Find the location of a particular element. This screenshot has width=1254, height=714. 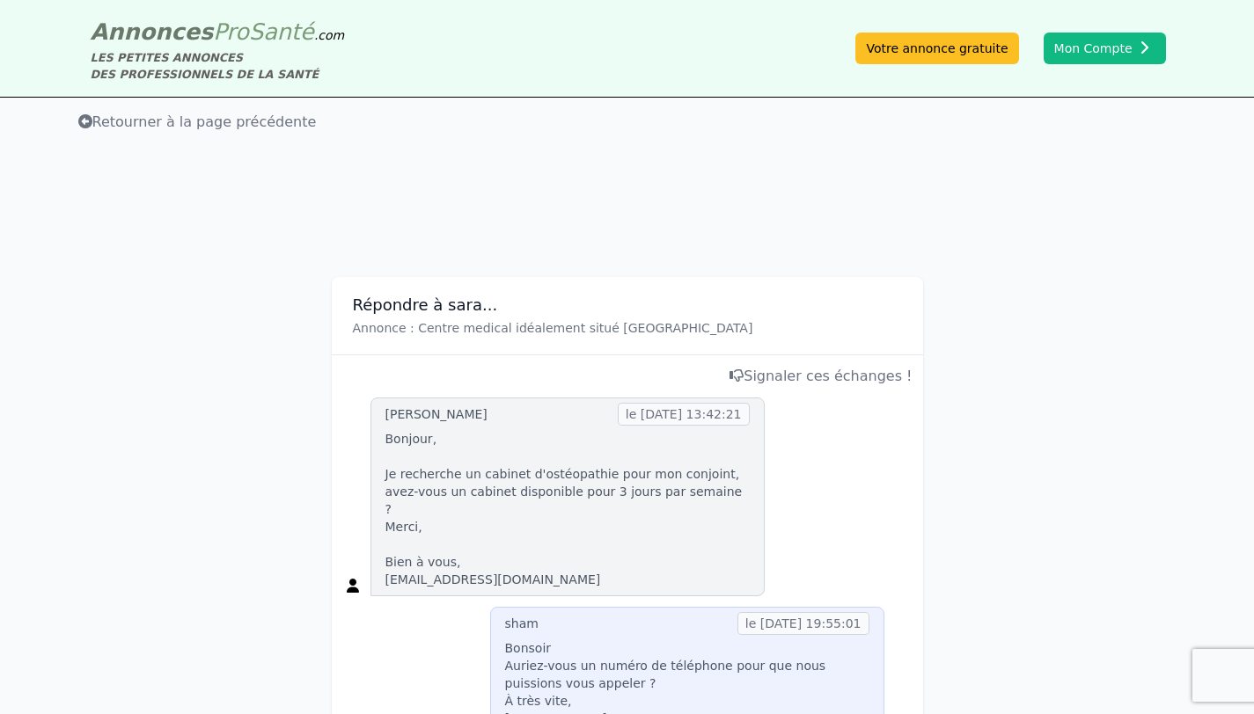

div: LES PETITES ANNONCES DES PROFESSIONNELS DE LA SANTÉ is located at coordinates (217, 66).